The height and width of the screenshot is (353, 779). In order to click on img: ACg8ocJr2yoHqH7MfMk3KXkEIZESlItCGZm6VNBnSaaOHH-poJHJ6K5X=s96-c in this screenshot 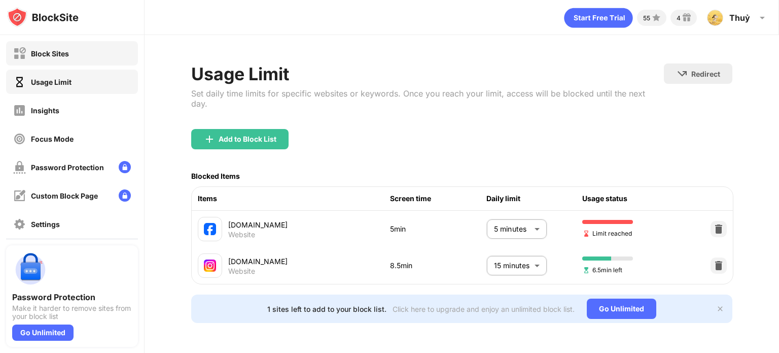, I will do `click(715, 18)`.